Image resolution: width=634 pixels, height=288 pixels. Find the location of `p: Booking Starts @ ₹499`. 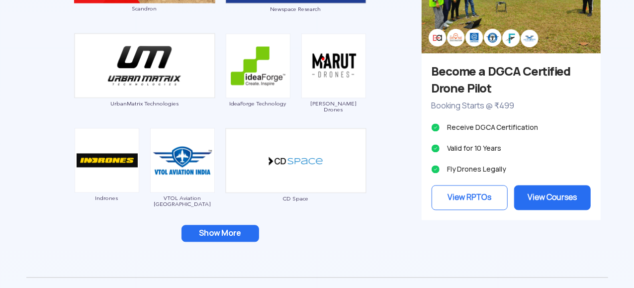

p: Booking Starts @ ₹499 is located at coordinates (511, 106).